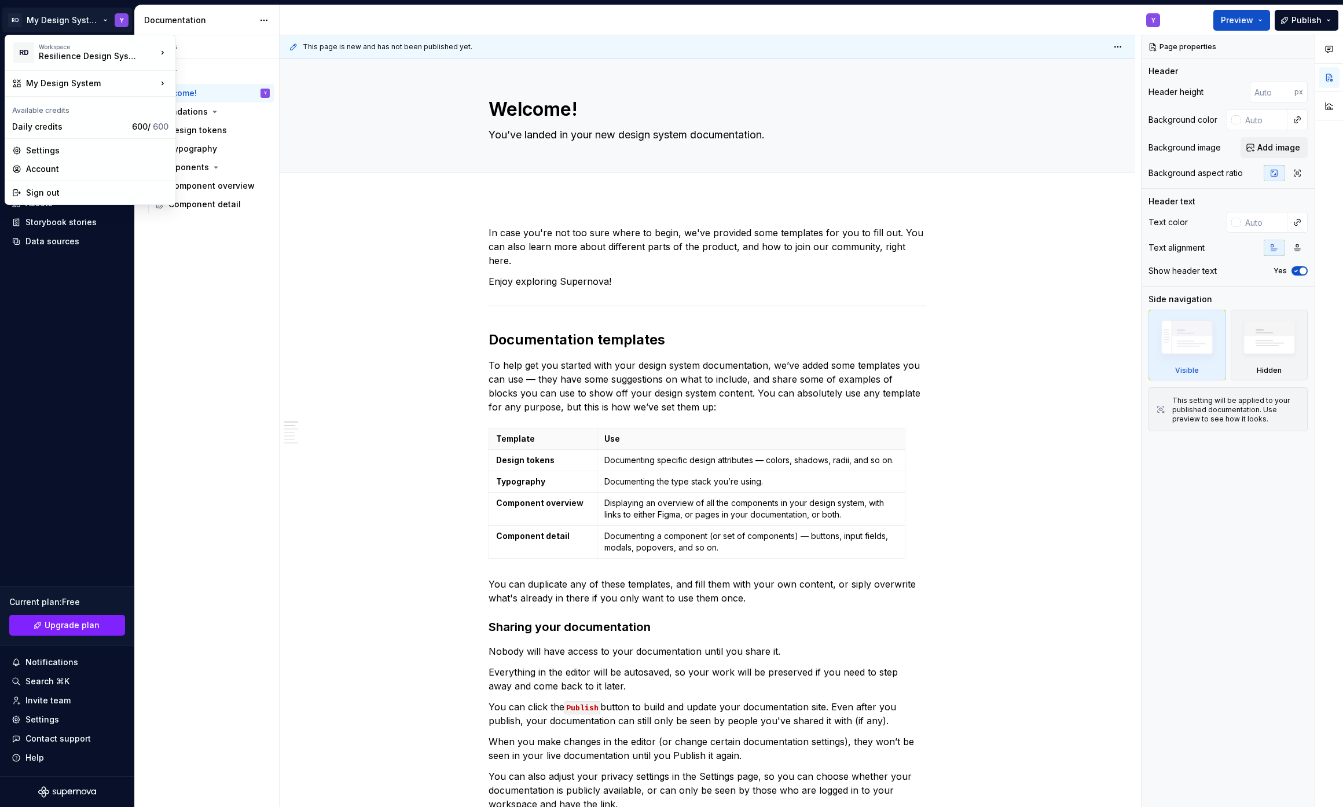  What do you see at coordinates (97, 169) in the screenshot?
I see `div: Account` at bounding box center [97, 169].